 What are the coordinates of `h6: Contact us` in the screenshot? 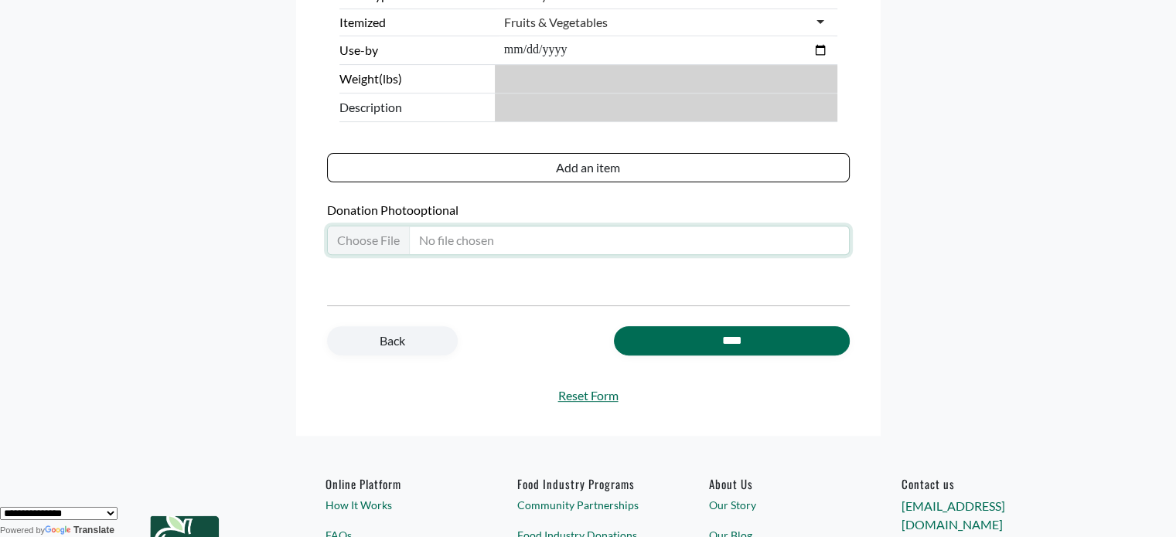 It's located at (971, 484).